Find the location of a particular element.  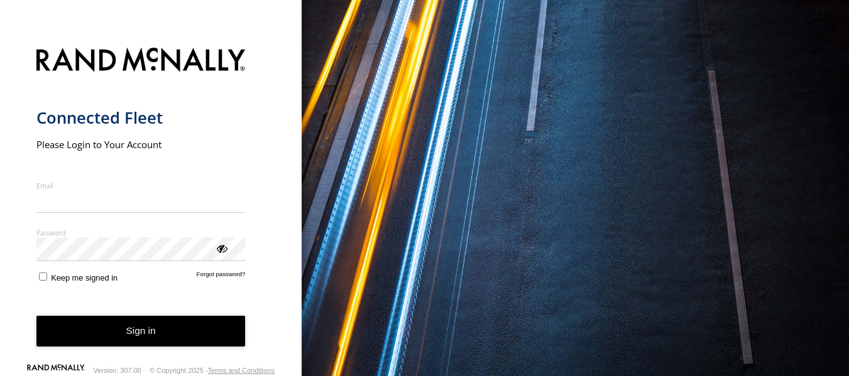

a: Terms and Conditions is located at coordinates (241, 371).